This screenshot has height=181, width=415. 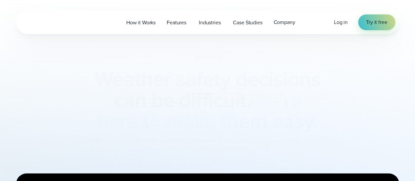 What do you see at coordinates (176, 23) in the screenshot?
I see `span: Features` at bounding box center [176, 23].